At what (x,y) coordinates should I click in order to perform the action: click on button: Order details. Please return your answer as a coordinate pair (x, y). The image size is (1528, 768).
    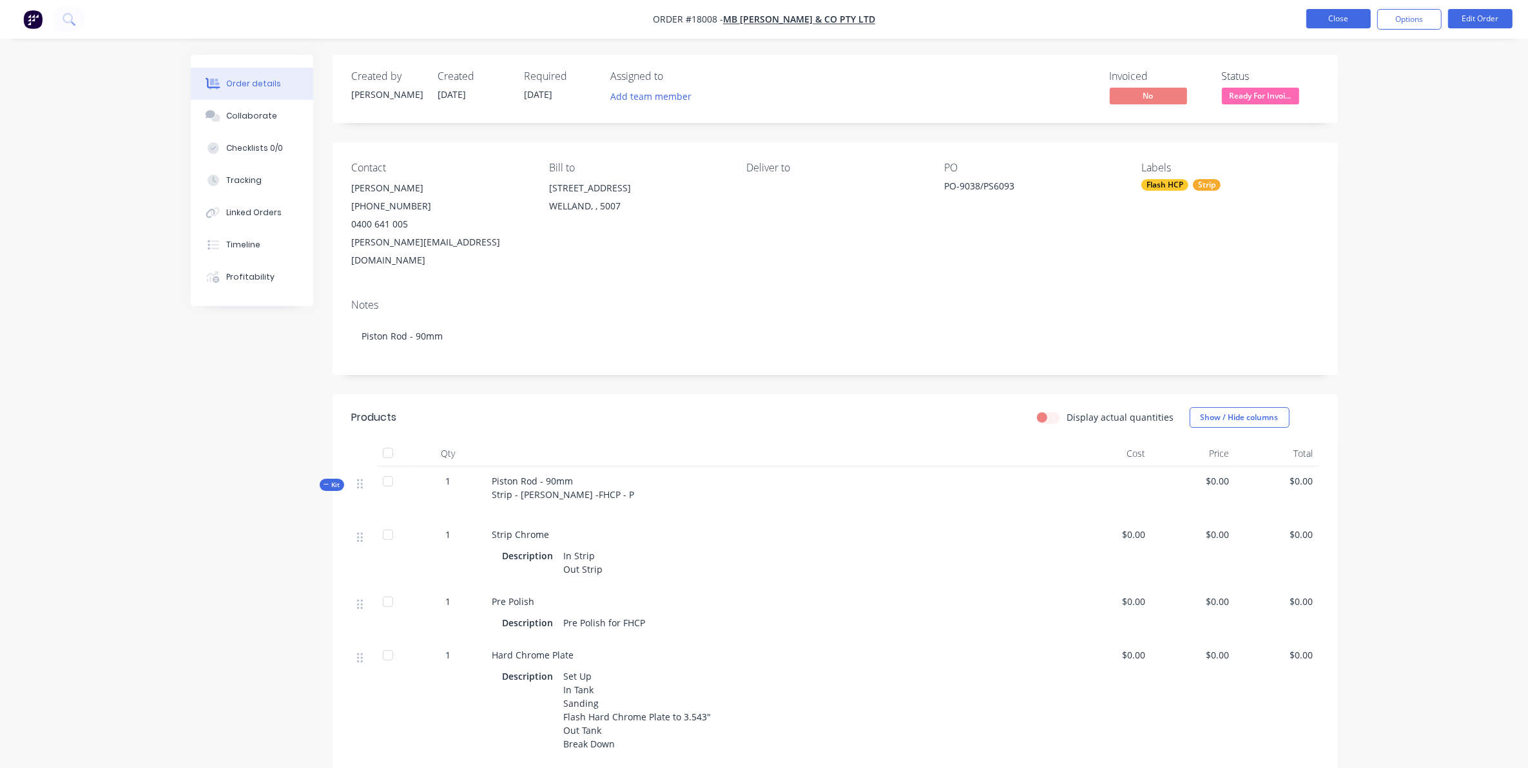
    Looking at the image, I should click on (252, 84).